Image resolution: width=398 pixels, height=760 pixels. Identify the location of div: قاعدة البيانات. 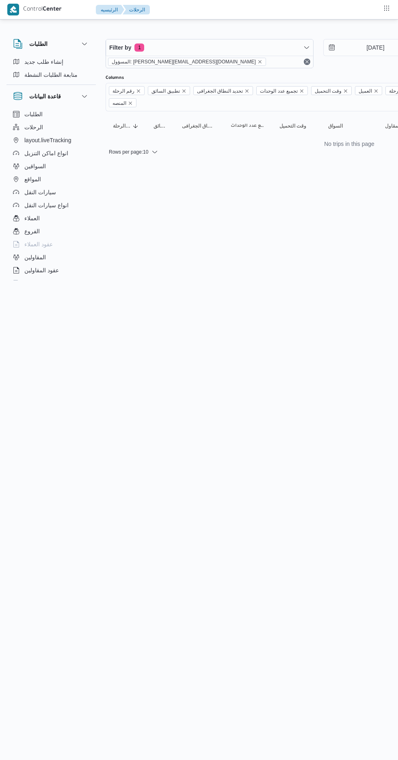
(51, 195).